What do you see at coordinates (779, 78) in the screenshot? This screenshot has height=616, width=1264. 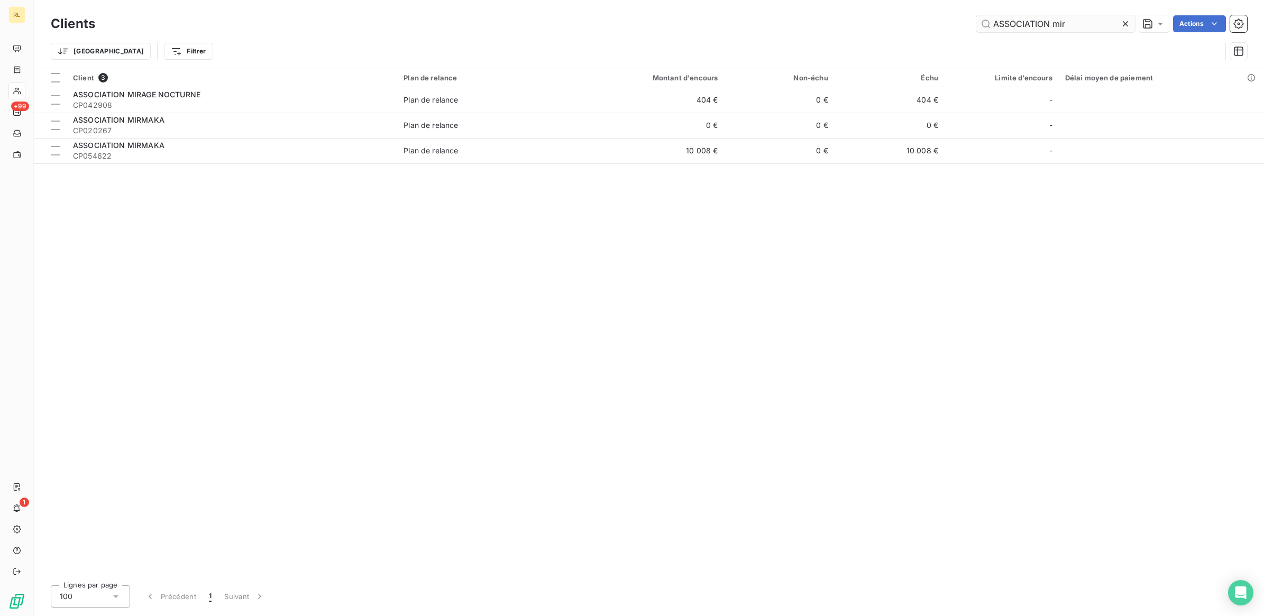 I see `div: Non-échu` at bounding box center [779, 78].